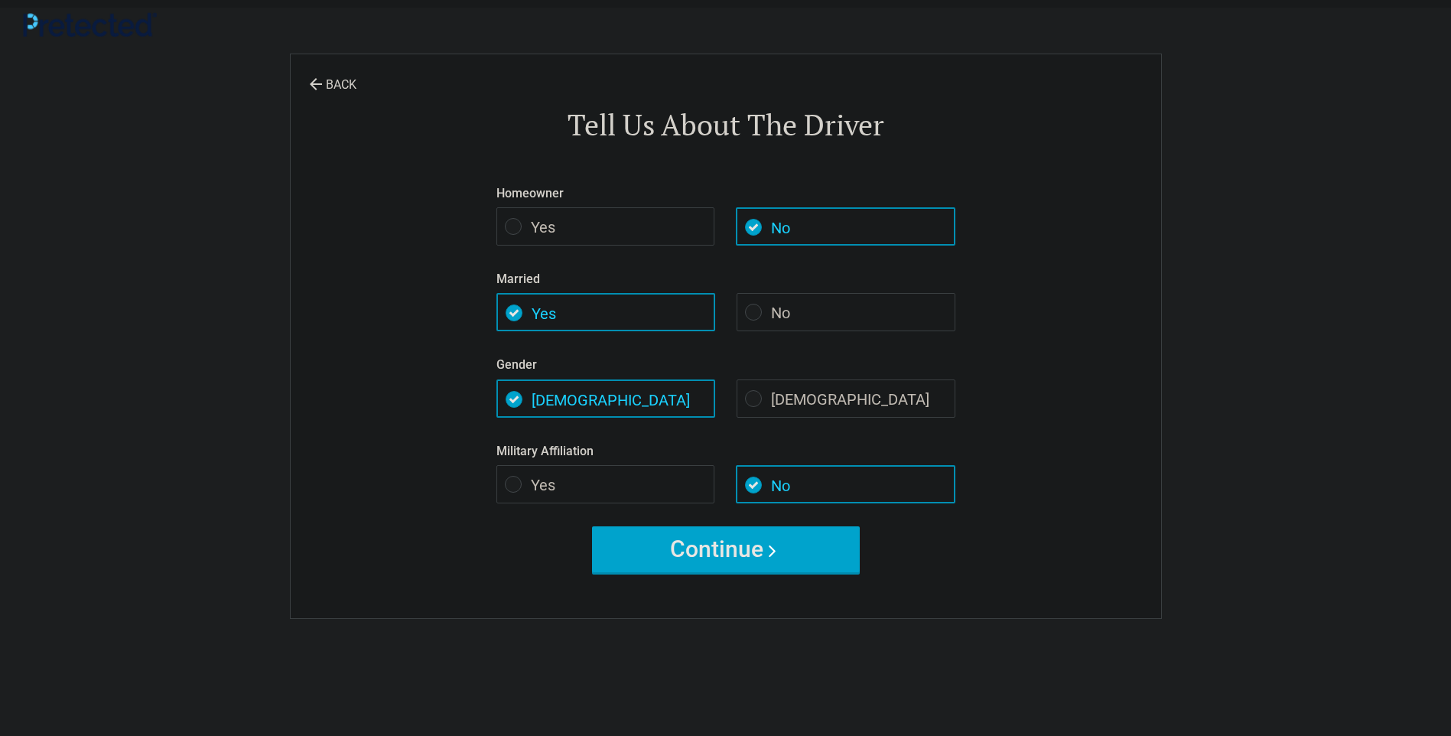 The height and width of the screenshot is (736, 1451). What do you see at coordinates (89, 24) in the screenshot?
I see `img: Main Logo` at bounding box center [89, 24].